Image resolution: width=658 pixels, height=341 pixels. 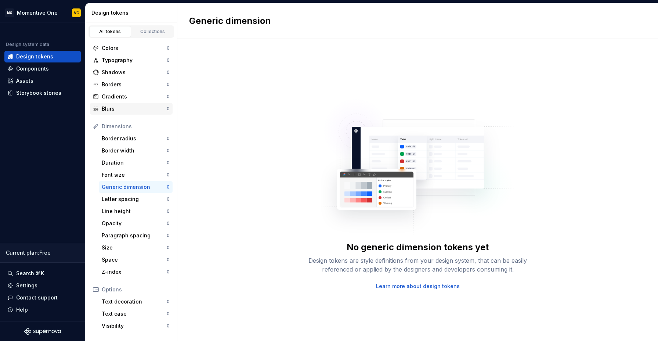 What do you see at coordinates (134, 187) in the screenshot?
I see `div: Generic dimension` at bounding box center [134, 187].